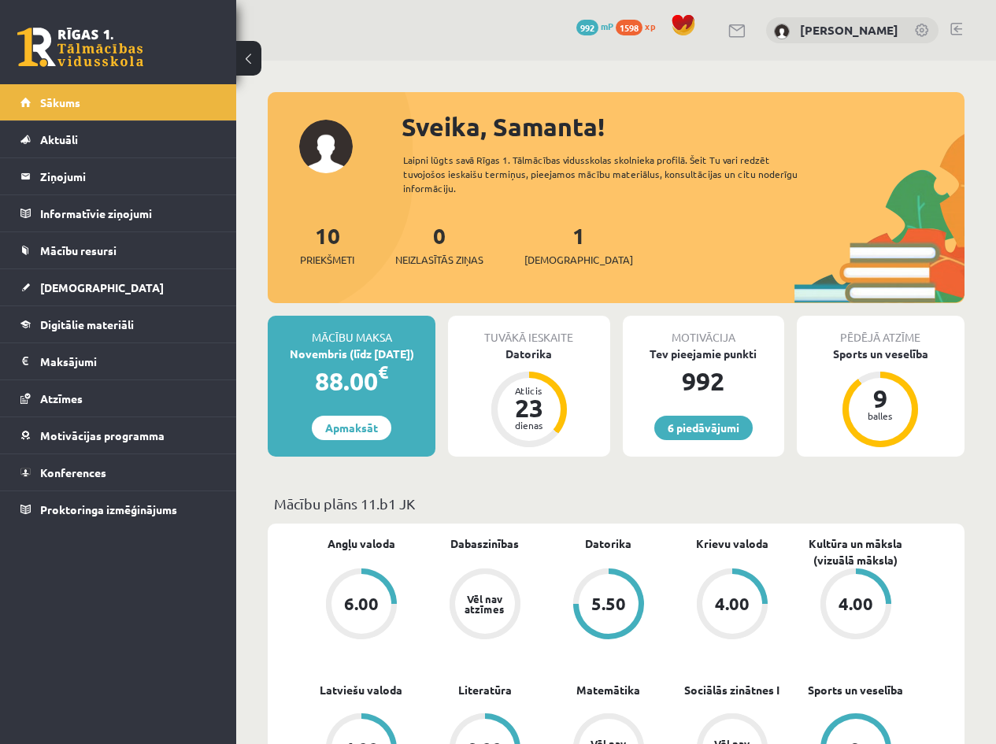  I want to click on div: Motivācija, so click(703, 331).